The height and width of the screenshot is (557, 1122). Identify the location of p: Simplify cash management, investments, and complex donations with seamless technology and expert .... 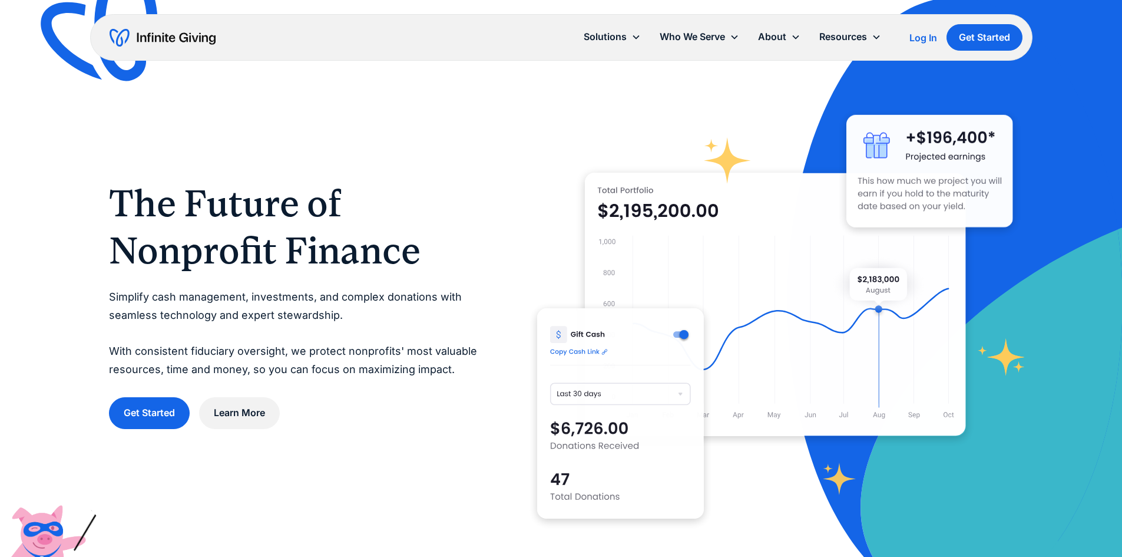
(299, 333).